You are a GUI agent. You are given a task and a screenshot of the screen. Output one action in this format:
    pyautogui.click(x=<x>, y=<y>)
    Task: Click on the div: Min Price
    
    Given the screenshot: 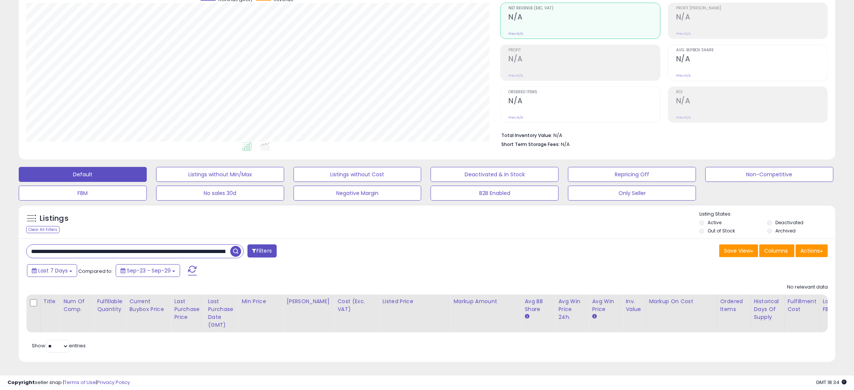 What is the action you would take?
    pyautogui.click(x=261, y=302)
    